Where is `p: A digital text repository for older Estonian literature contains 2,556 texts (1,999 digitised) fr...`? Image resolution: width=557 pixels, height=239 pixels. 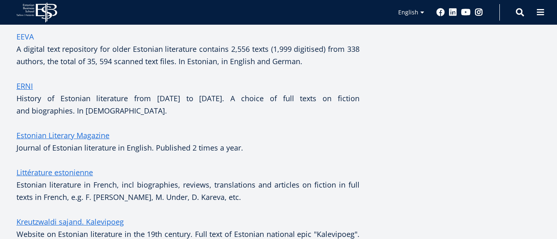
p: A digital text repository for older Estonian literature contains 2,556 texts (1,999 digitised) fr... is located at coordinates (188, 49).